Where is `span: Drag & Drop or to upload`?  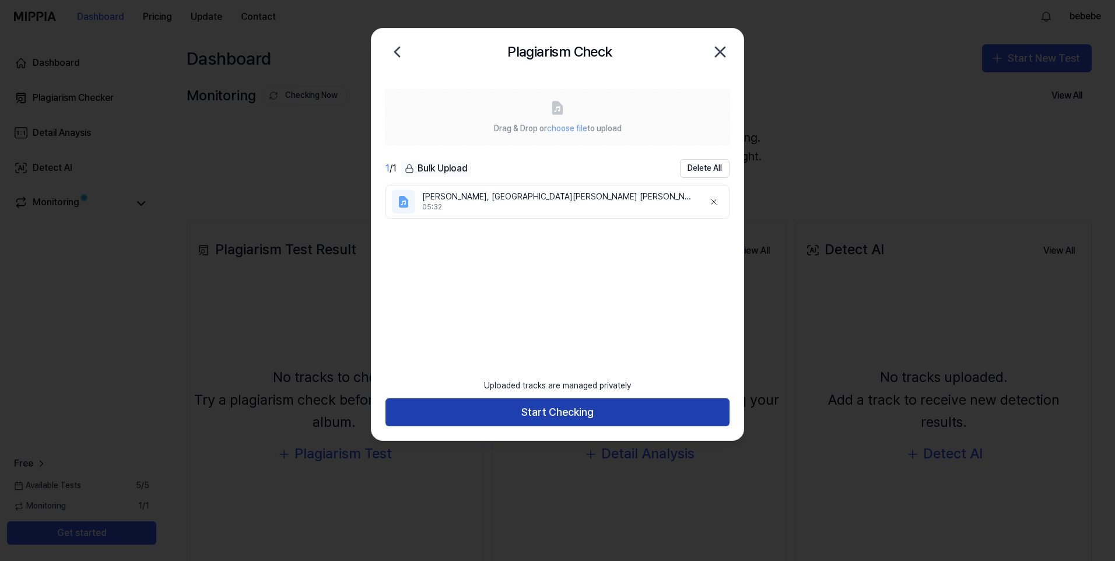 span: Drag & Drop or to upload is located at coordinates (557, 128).